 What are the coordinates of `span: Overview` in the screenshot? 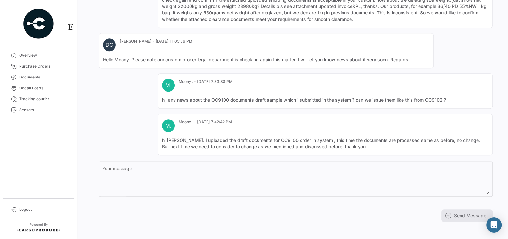 It's located at (44, 56).